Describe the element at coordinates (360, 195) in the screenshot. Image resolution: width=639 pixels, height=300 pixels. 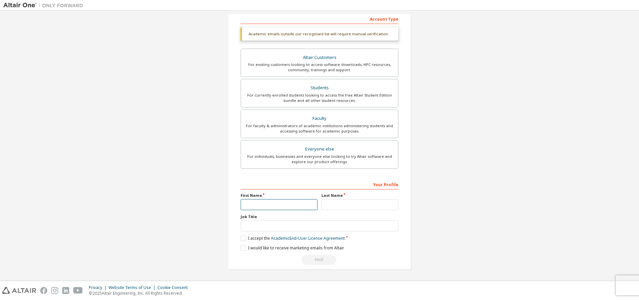
I see `label: Last Name` at that location.